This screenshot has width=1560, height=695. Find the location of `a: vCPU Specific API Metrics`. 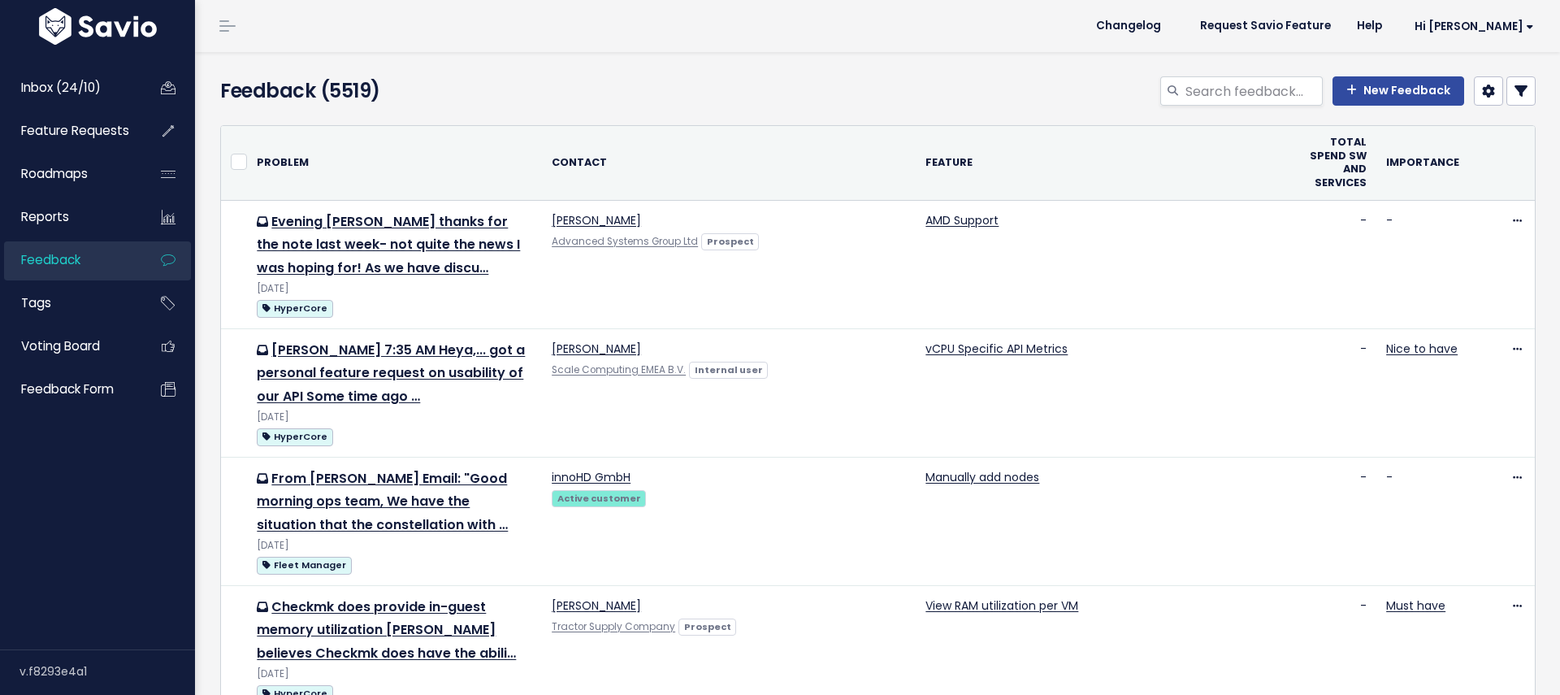

a: vCPU Specific API Metrics is located at coordinates (996, 349).